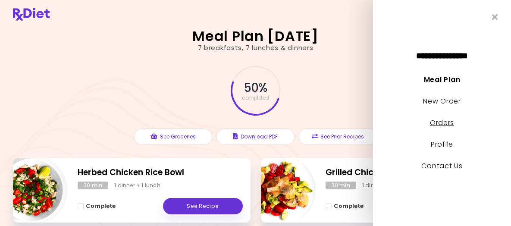 The image size is (511, 226). What do you see at coordinates (255, 88) in the screenshot?
I see `span: 50 %` at bounding box center [255, 88].